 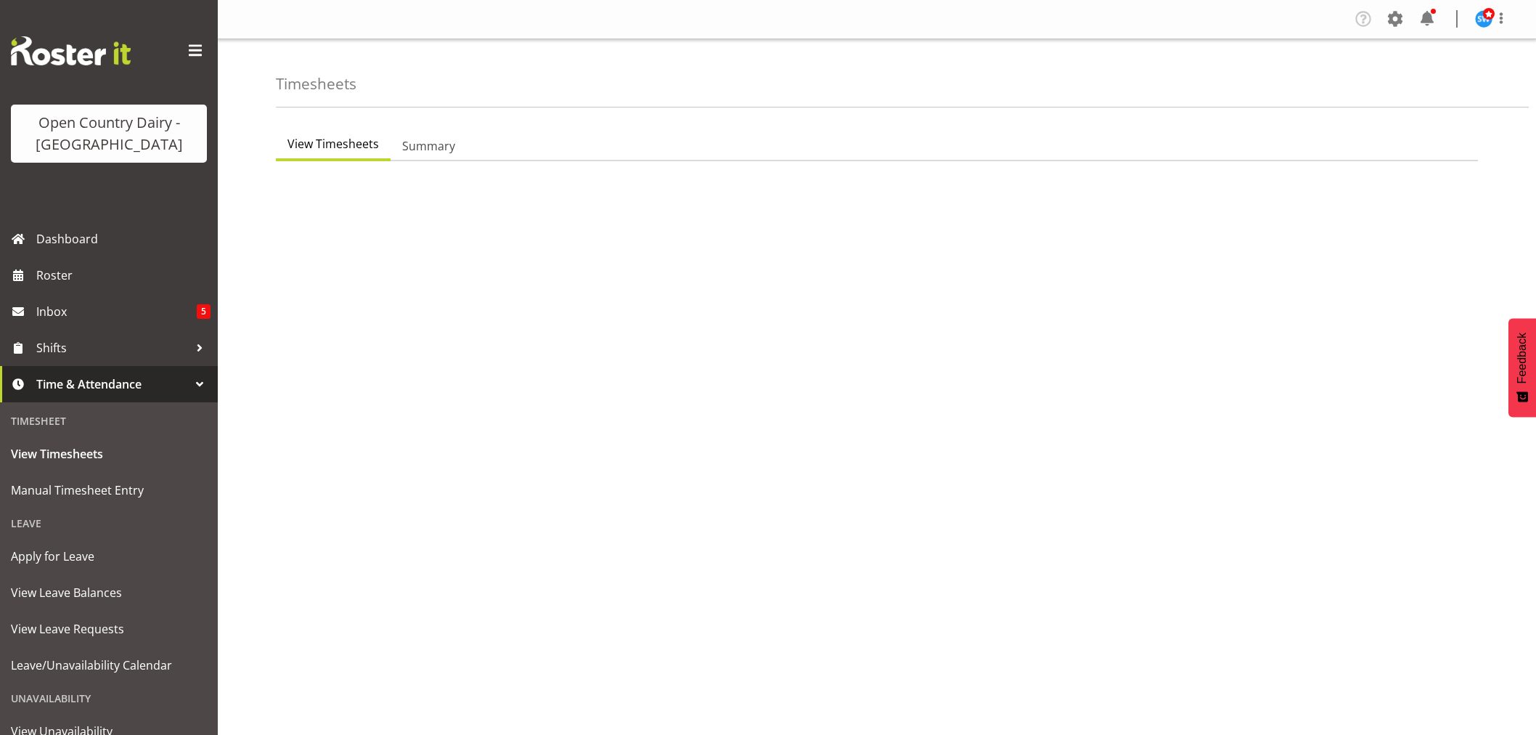 I want to click on a: View Leave Requests, so click(x=109, y=629).